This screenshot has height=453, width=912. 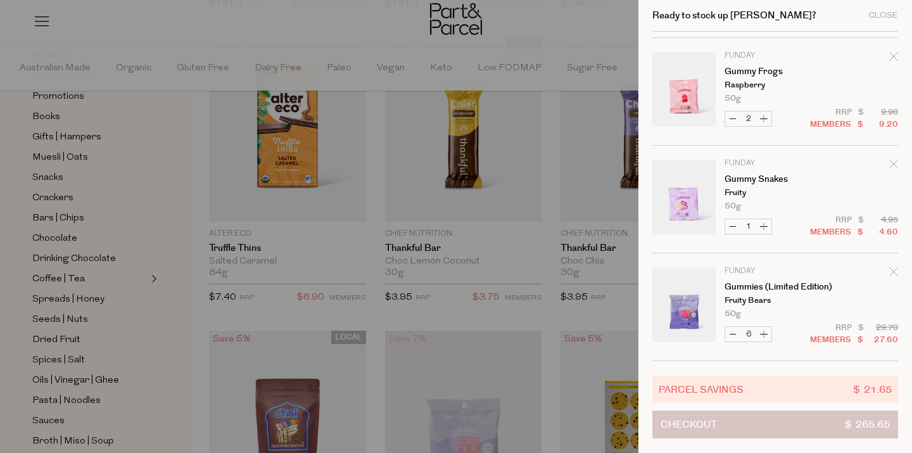 I want to click on div: Remove Gummies (Limited Edition), so click(x=894, y=274).